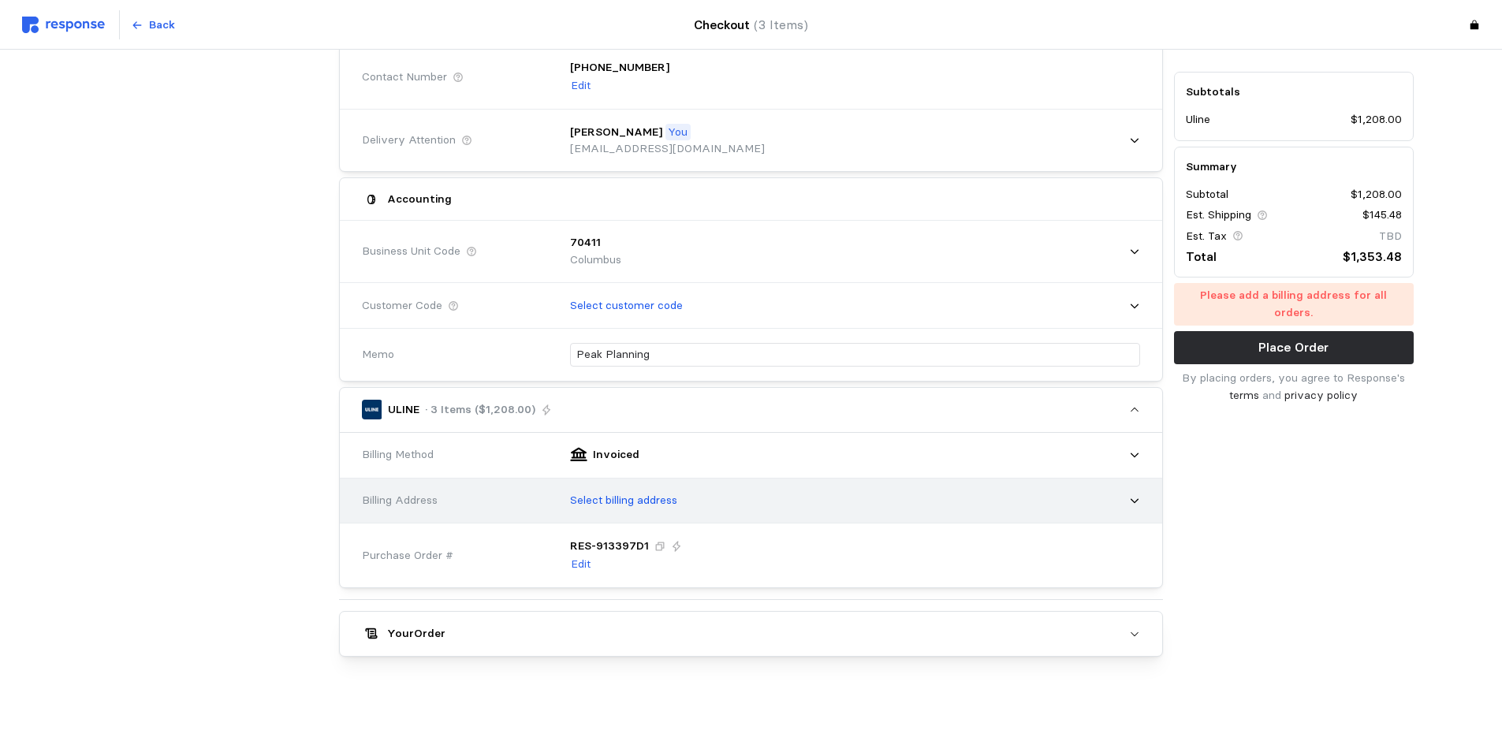 This screenshot has height=745, width=1502. I want to click on span: Memo, so click(378, 355).